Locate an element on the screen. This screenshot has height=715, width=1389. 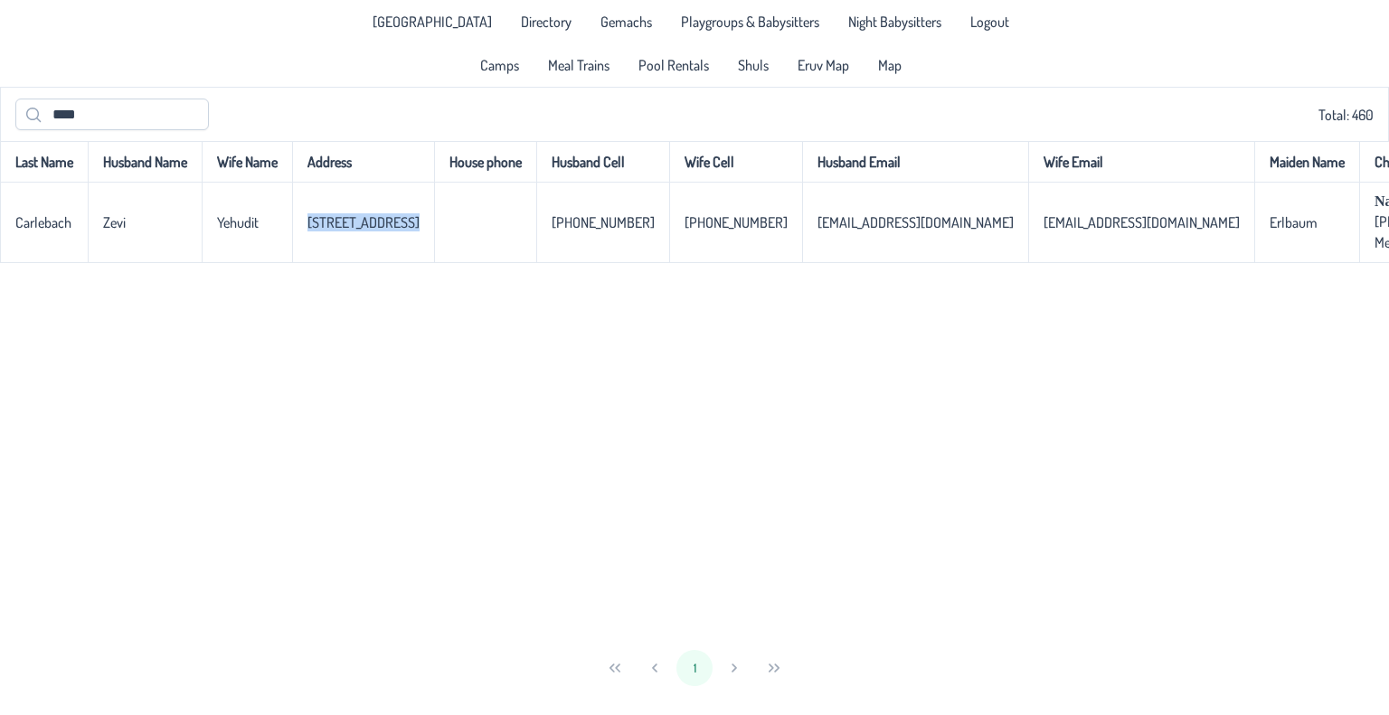
li: Shuls is located at coordinates (753, 65).